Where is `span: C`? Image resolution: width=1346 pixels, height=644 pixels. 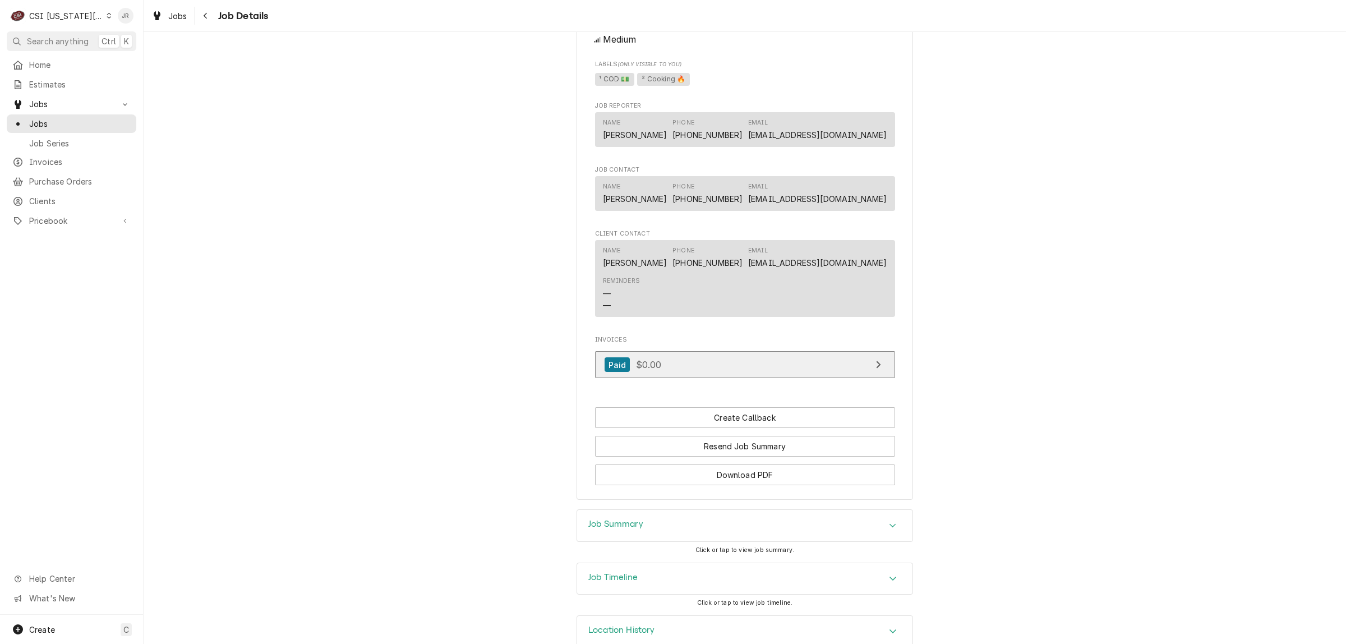 span: C is located at coordinates (126, 629).